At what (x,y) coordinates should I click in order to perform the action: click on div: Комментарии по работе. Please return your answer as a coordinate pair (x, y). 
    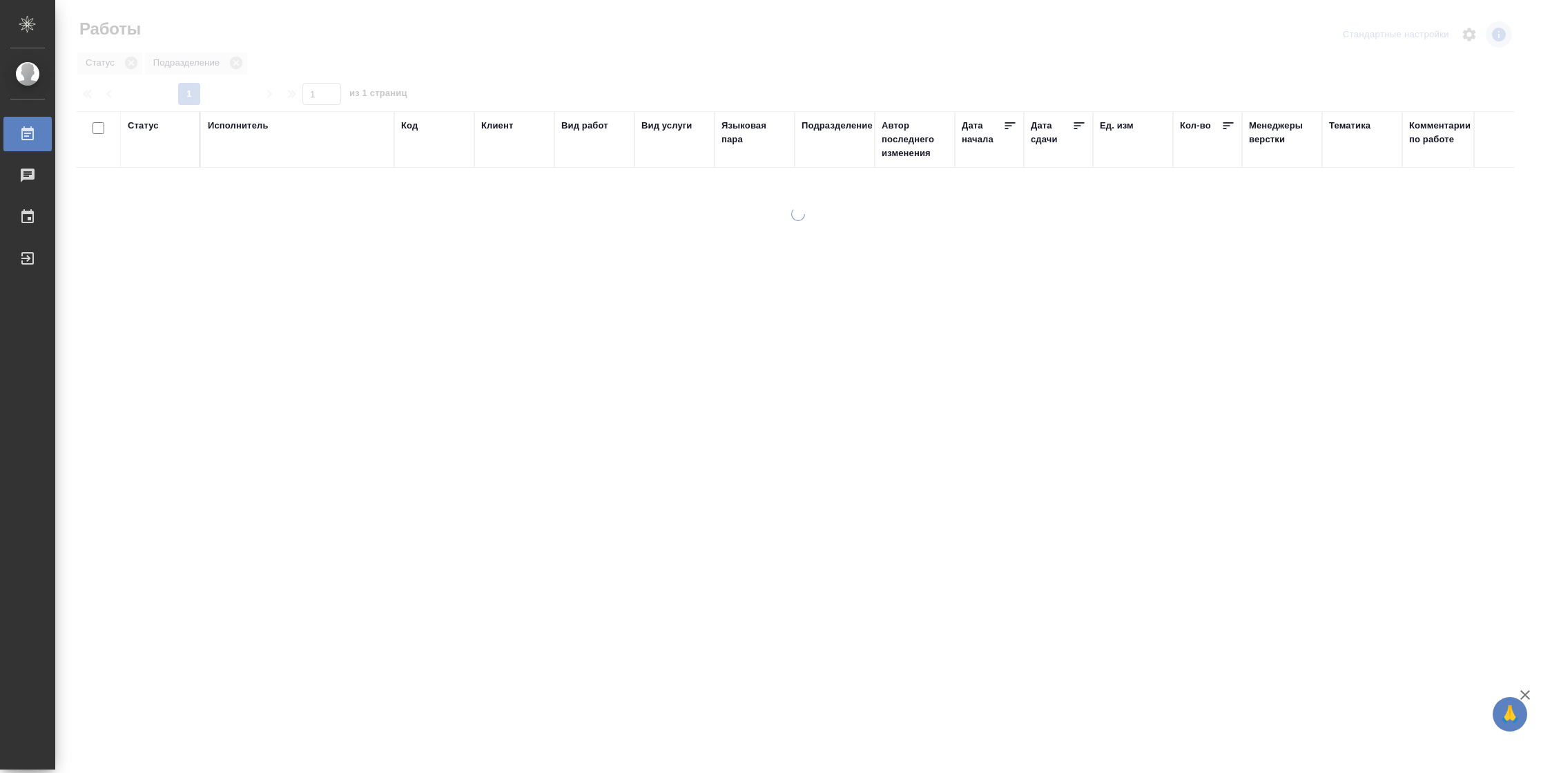
    Looking at the image, I should click on (1443, 133).